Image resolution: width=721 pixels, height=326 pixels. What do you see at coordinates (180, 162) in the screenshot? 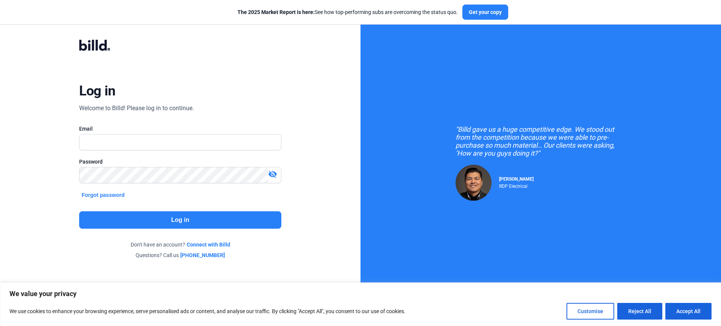
I see `div: Password` at bounding box center [180, 162].